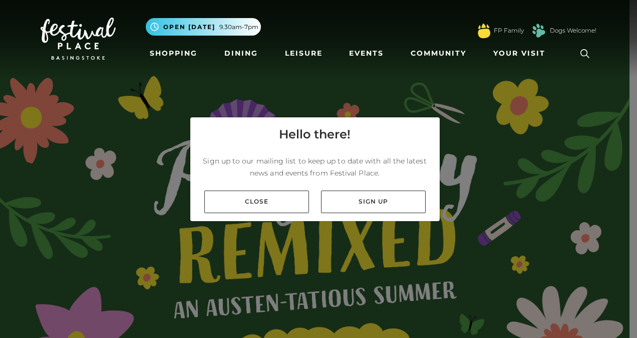  What do you see at coordinates (438, 53) in the screenshot?
I see `a: Community` at bounding box center [438, 53].